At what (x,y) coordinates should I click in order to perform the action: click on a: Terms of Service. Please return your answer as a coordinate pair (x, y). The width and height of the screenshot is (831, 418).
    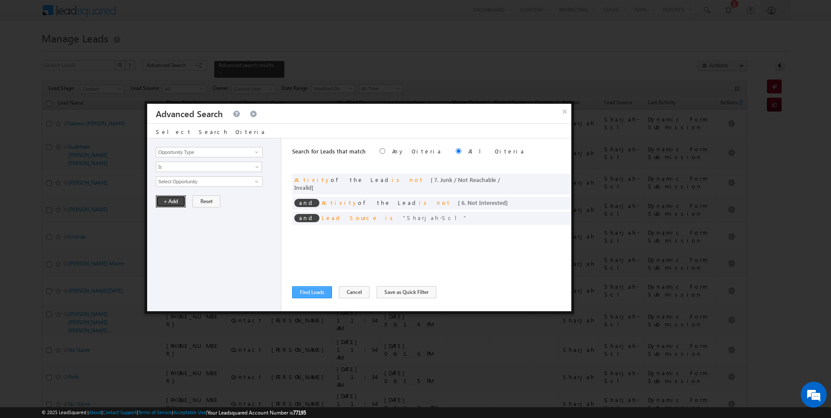
    Looking at the image, I should click on (155, 412).